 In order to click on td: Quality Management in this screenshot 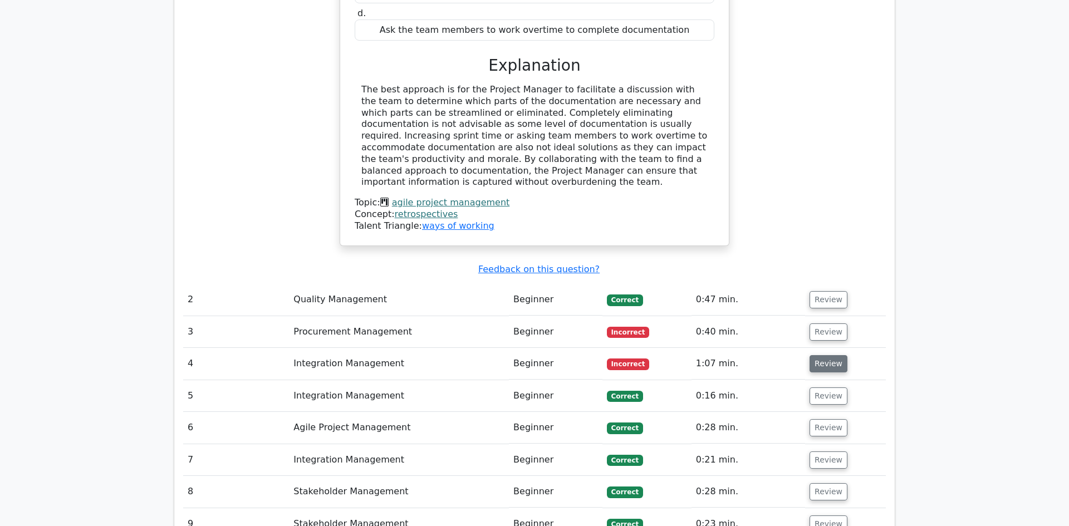, I will do `click(399, 300)`.